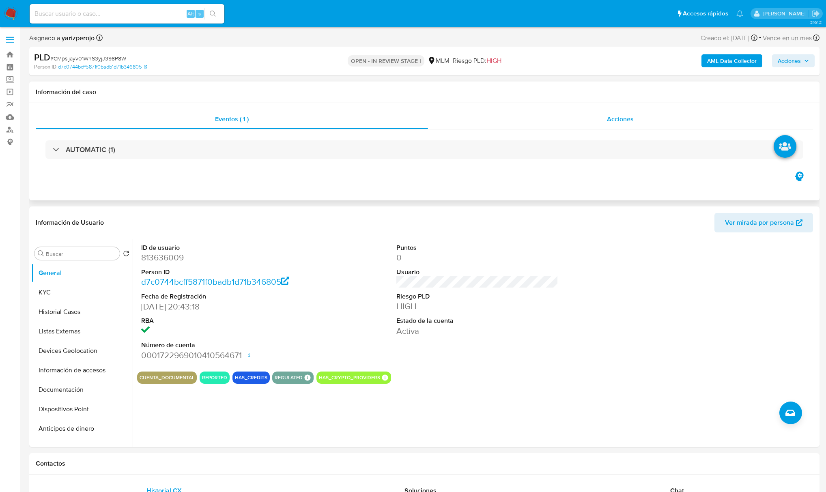  I want to click on button: Aprobadores, so click(82, 449).